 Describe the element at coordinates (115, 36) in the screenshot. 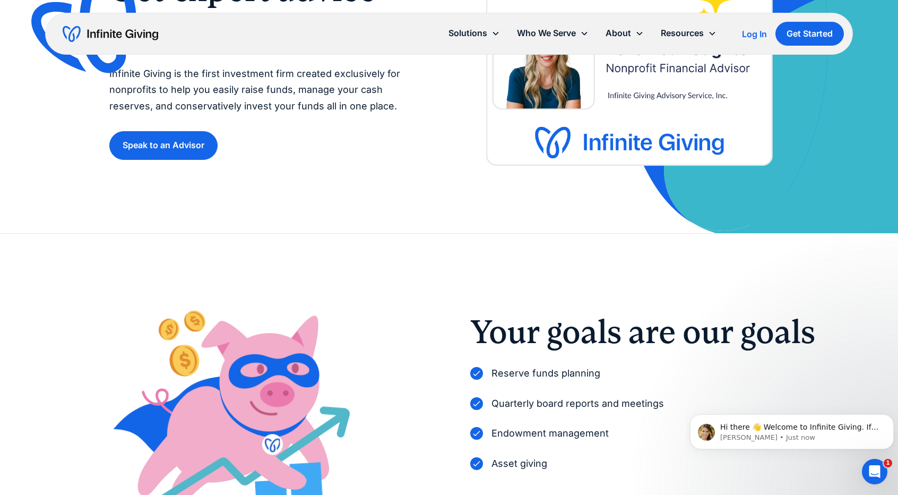

I see `p: Hi there 👋 Welcome to Infinite Giving. If you have any questions, just reply to this message. [GE...` at that location.